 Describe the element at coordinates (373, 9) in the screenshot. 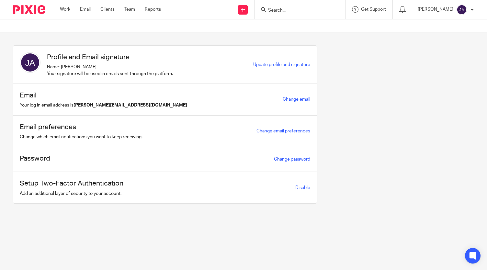

I see `span: Get Support` at that location.